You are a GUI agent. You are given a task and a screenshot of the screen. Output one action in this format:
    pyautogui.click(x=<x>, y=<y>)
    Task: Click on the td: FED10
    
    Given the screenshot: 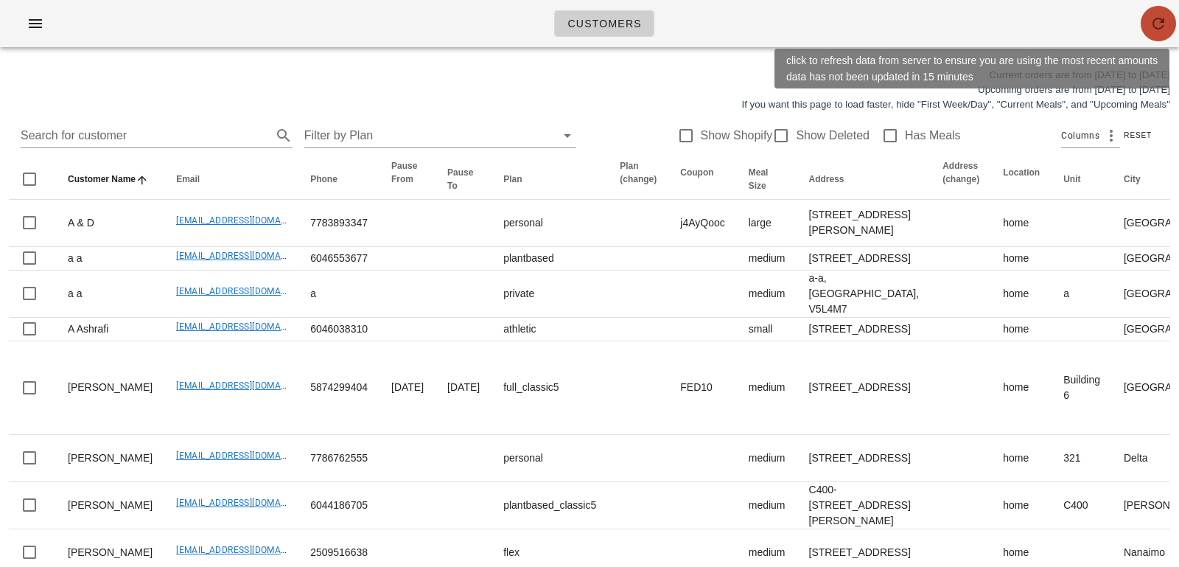 What is the action you would take?
    pyautogui.click(x=702, y=388)
    